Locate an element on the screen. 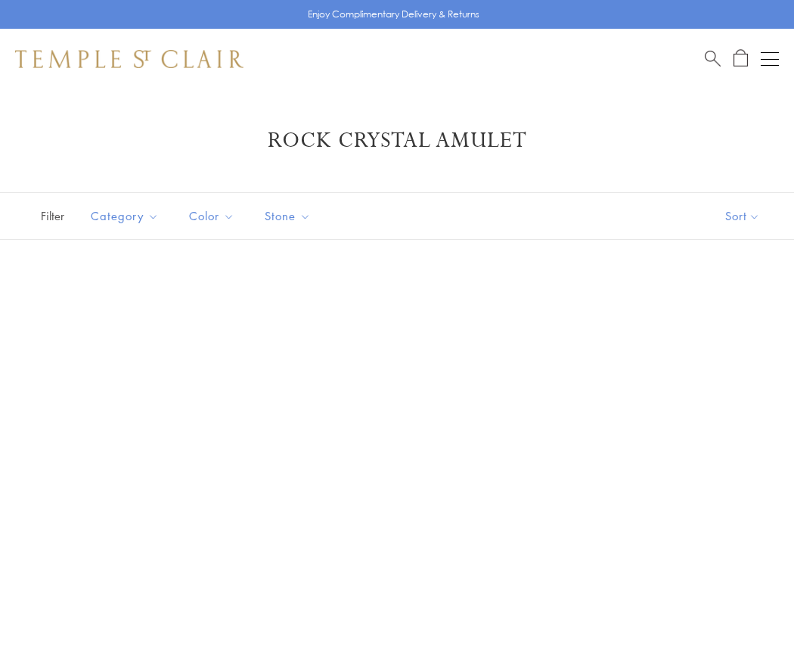 This screenshot has height=672, width=794. button: Color is located at coordinates (212, 216).